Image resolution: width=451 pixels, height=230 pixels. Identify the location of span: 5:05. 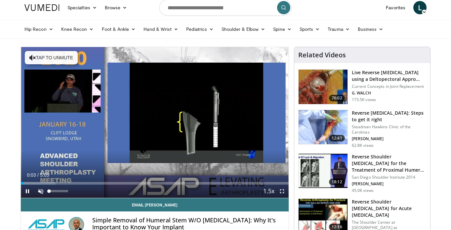
(44, 175).